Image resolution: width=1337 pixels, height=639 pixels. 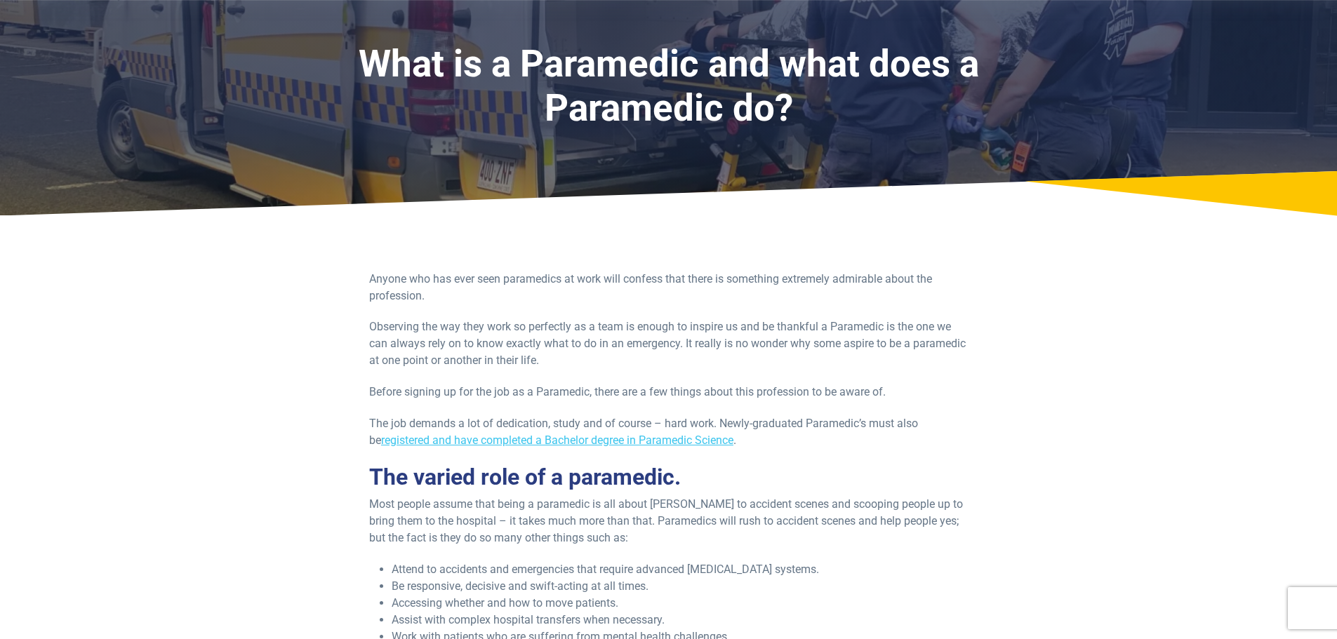 What do you see at coordinates (668, 344) in the screenshot?
I see `p: Observing the way they work so perfectly as a team is enough to inspire us and be thankful a Para...` at bounding box center [668, 344].